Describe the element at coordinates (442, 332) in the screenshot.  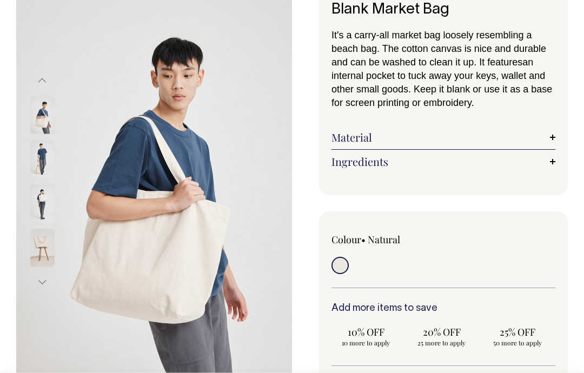
I see `span: 20% OFF` at that location.